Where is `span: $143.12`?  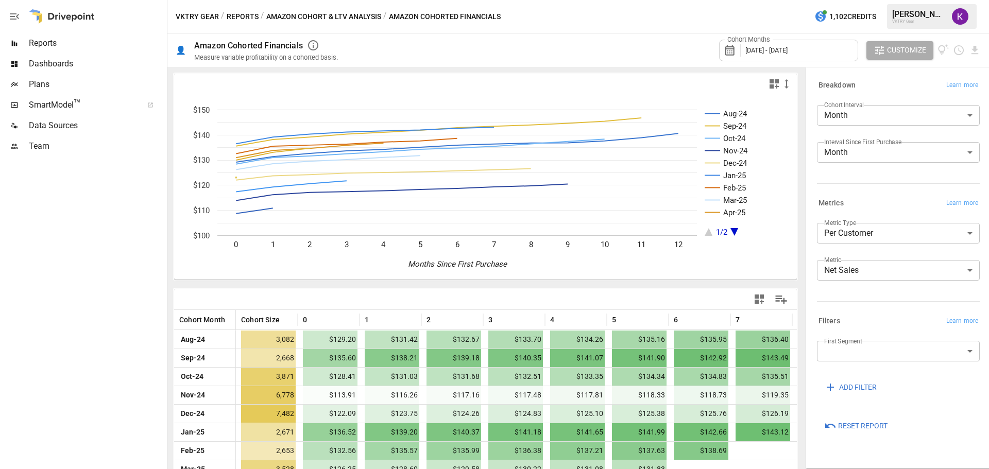
span: $143.12 is located at coordinates (763, 432).